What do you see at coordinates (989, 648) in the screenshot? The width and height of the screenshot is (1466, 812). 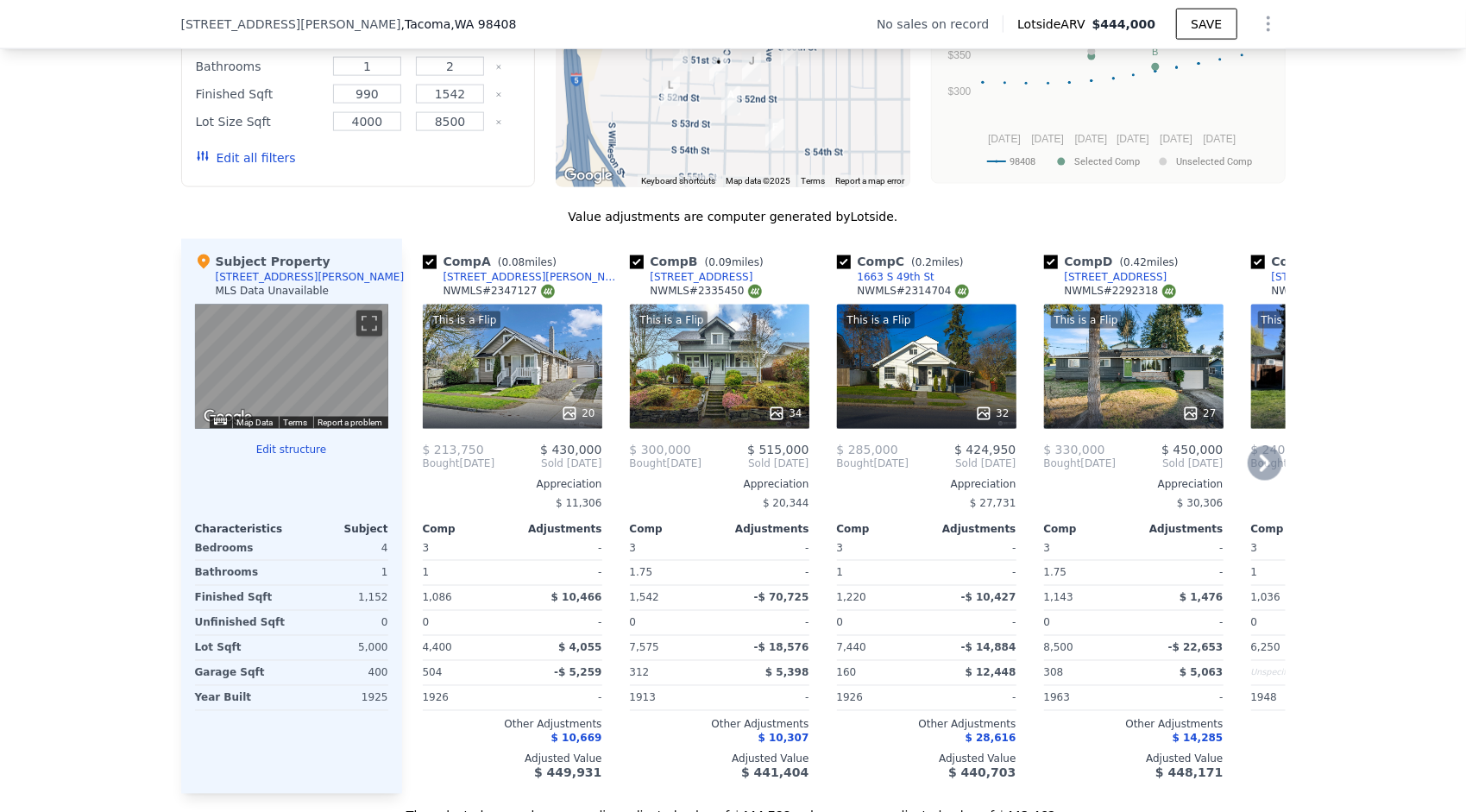 I see `span: -$ 14,884` at bounding box center [989, 648].